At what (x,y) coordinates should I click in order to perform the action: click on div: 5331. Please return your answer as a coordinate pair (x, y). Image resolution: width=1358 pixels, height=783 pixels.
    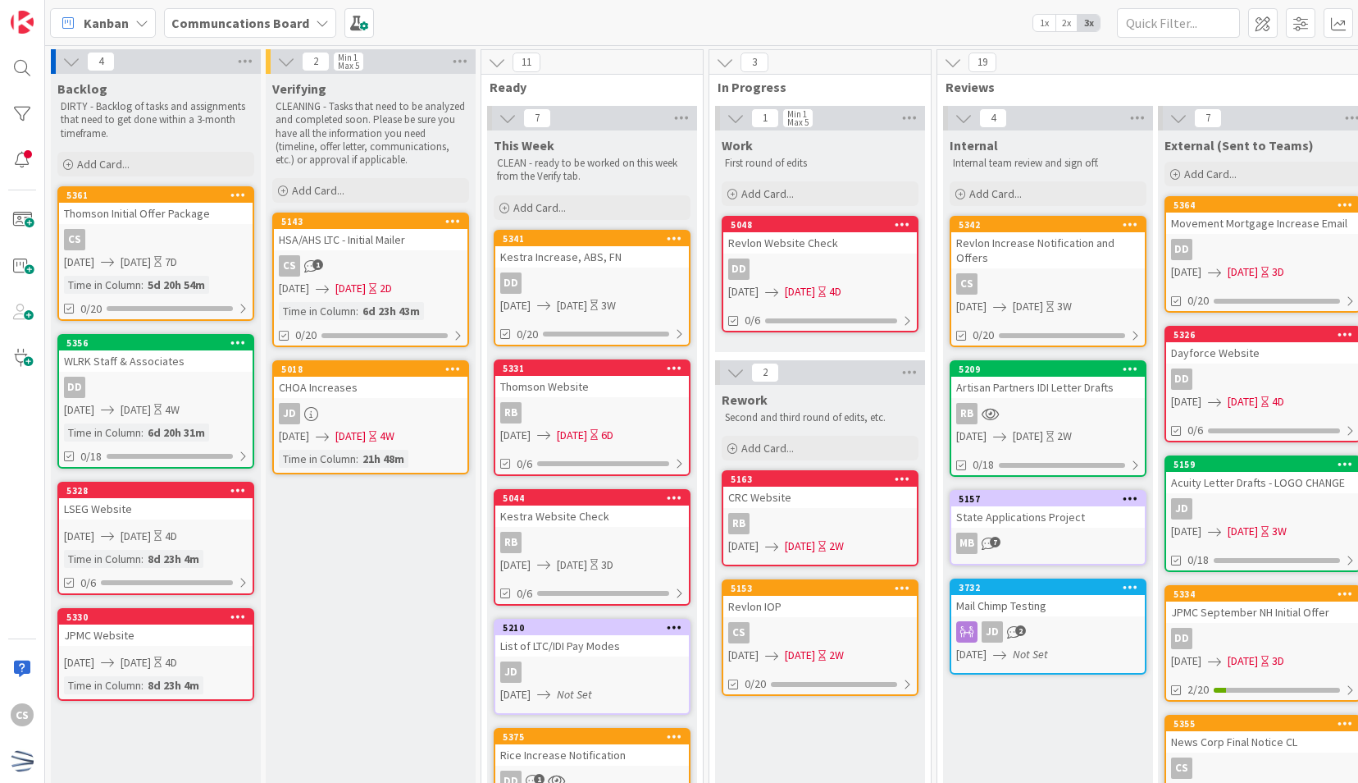
    Looking at the image, I should click on (596, 368).